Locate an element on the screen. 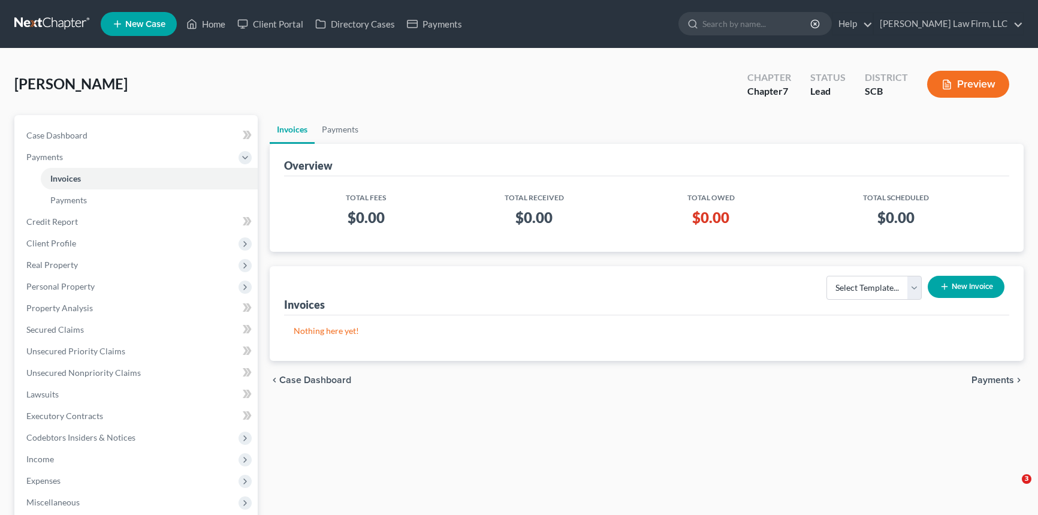  th: Total Scheduled is located at coordinates (896, 194).